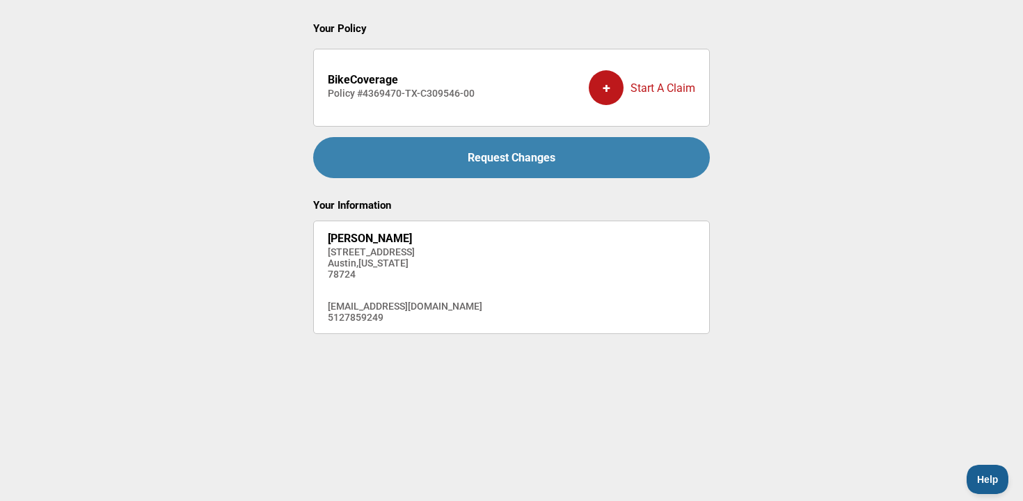 This screenshot has width=1023, height=501. Describe the element at coordinates (362, 79) in the screenshot. I see `strong: BikeCoverage` at that location.